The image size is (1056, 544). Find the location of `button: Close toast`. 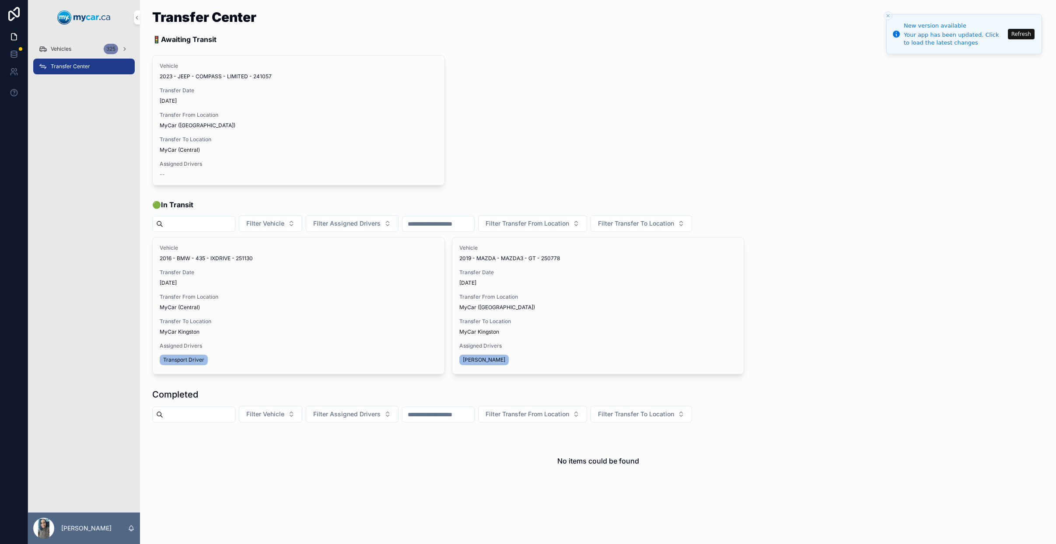

button: Close toast is located at coordinates (888, 16).